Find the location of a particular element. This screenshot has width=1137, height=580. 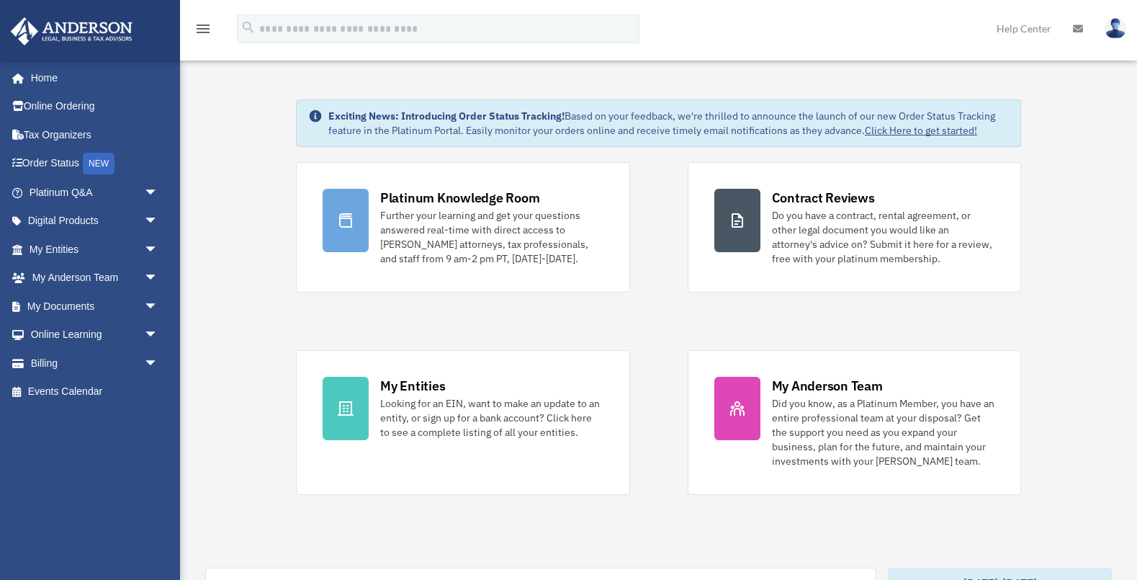

strong: Exciting News: Introducing Order Status Tracking! is located at coordinates (447, 116).